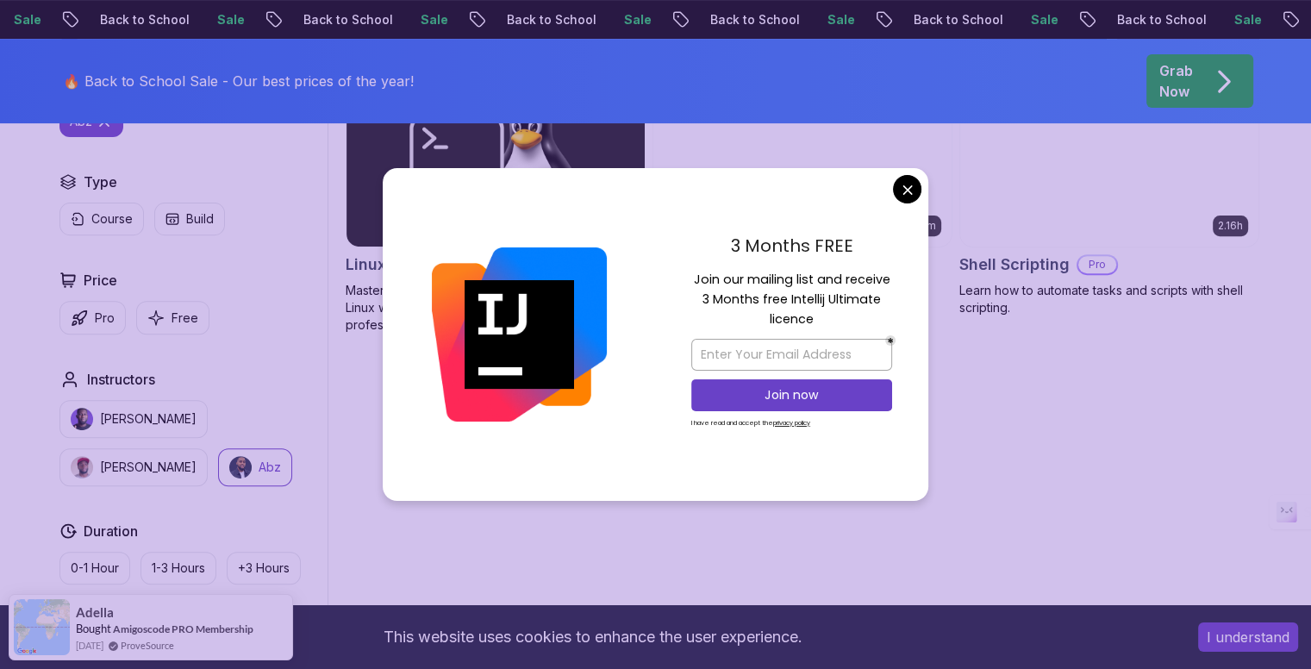 This screenshot has height=669, width=1311. Describe the element at coordinates (172, 317) in the screenshot. I see `button: Free` at that location.